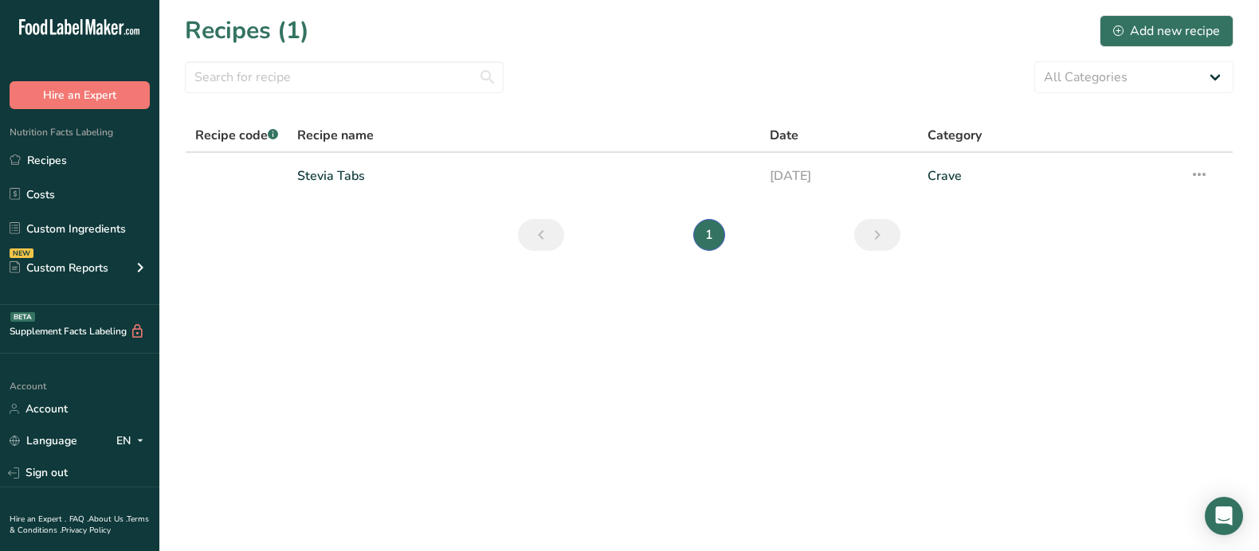 This screenshot has width=1259, height=551. I want to click on span: Recipe name, so click(335, 135).